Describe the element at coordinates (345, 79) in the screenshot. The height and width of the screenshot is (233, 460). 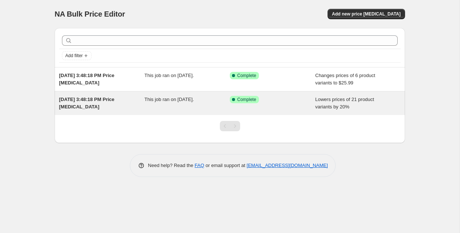
I see `span: Changes prices of 6 product variants to $25.99` at that location.